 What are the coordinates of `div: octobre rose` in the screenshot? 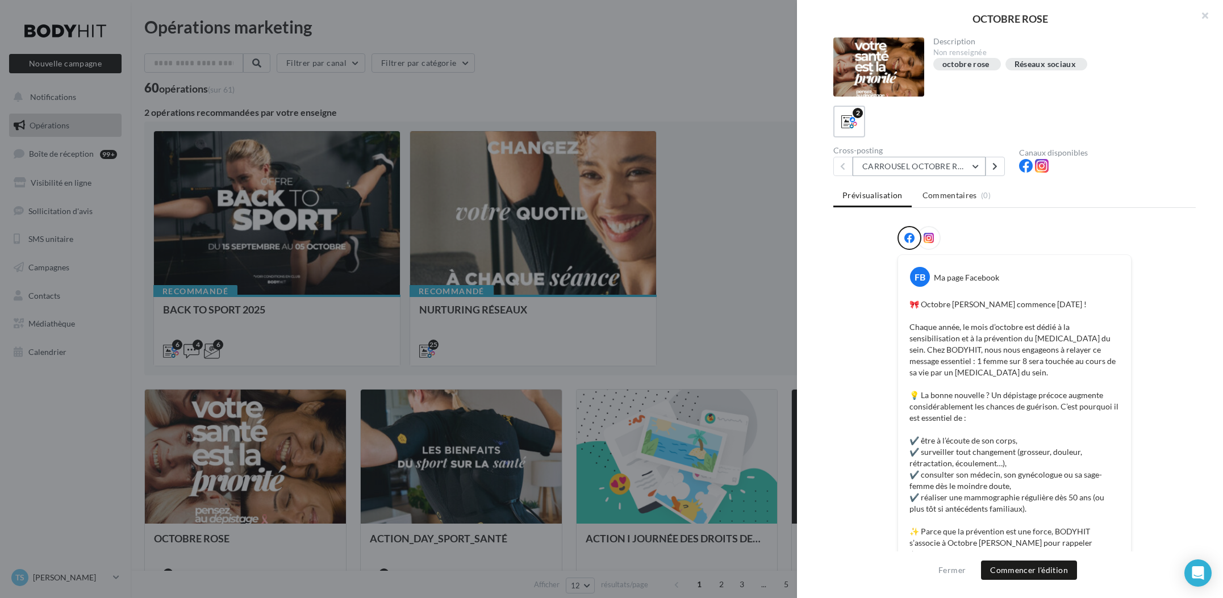 It's located at (965, 64).